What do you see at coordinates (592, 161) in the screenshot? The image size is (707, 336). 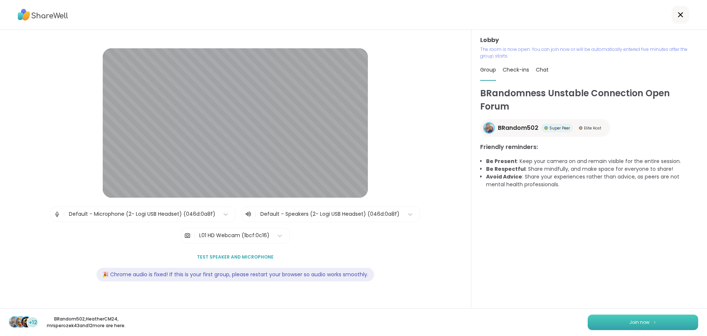 I see `li: : Keep your camera on and remain visible for the entire session.` at bounding box center [592, 161].